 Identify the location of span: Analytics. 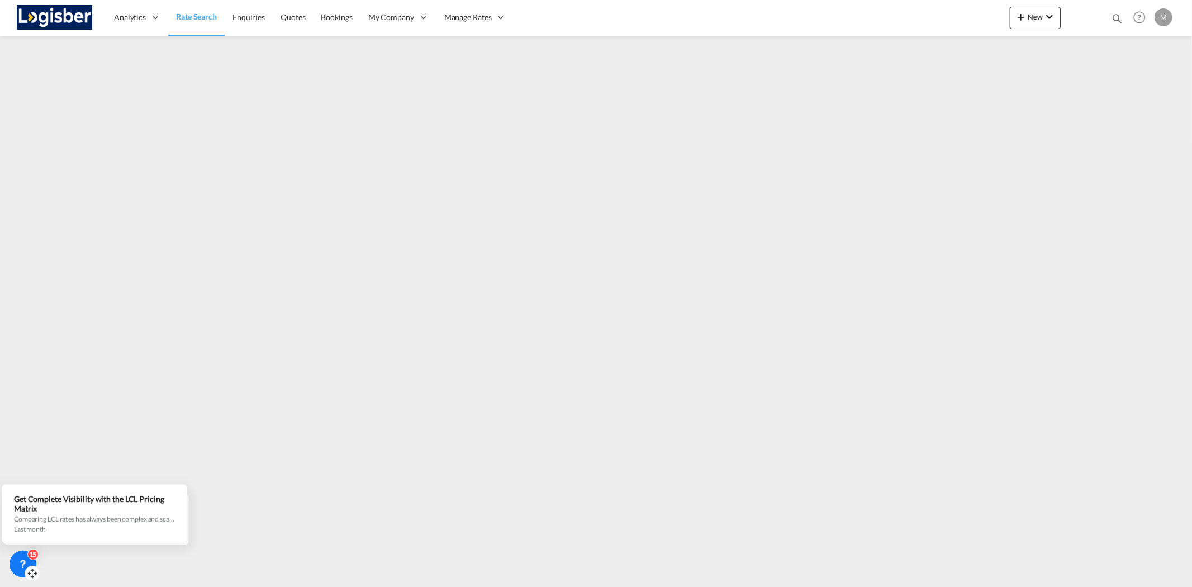
(130, 17).